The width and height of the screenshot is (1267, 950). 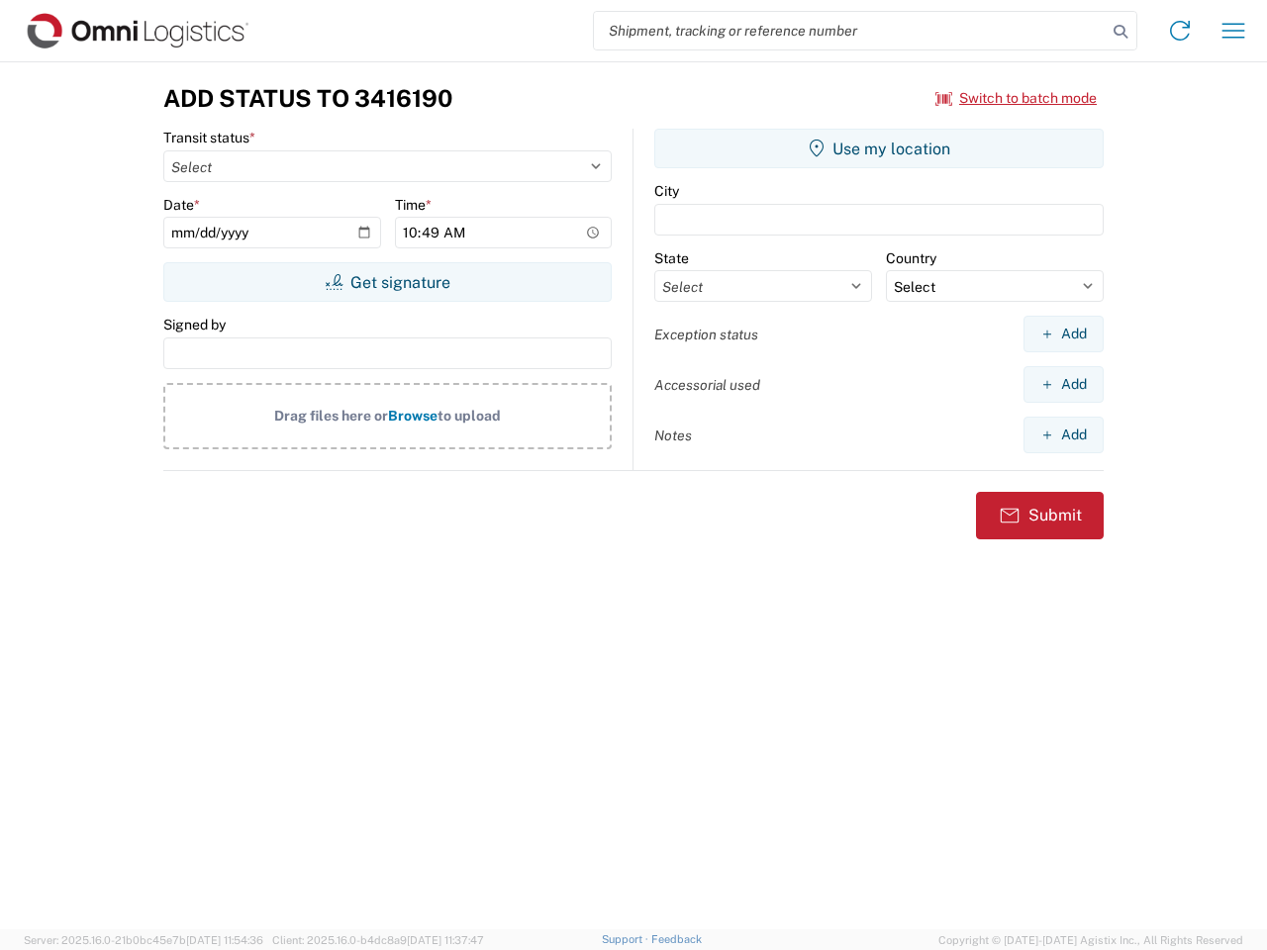 I want to click on span: Drag files here or, so click(x=331, y=416).